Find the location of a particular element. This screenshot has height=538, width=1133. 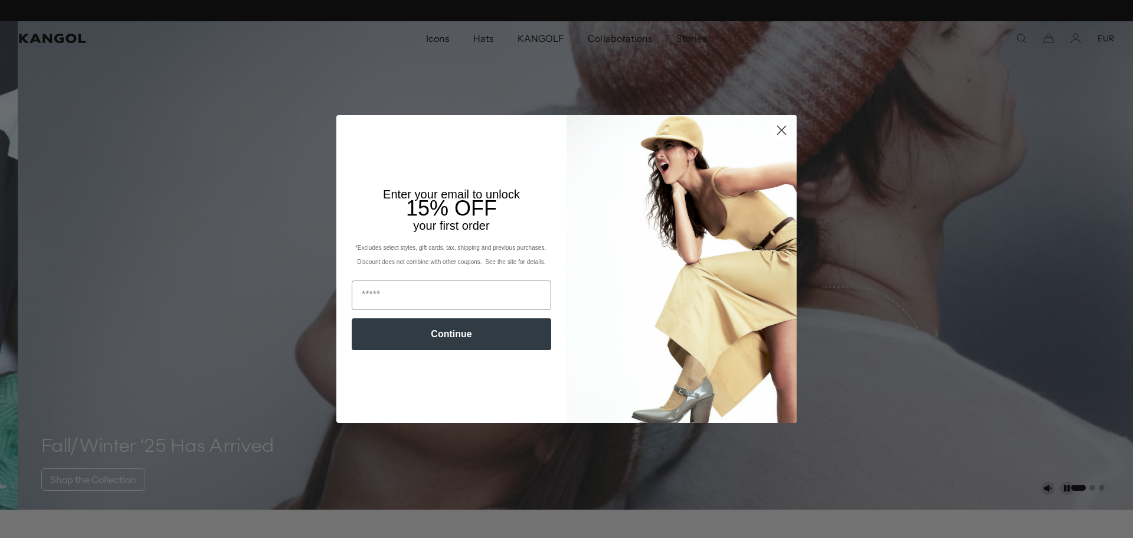

span: your first order is located at coordinates (451, 225).